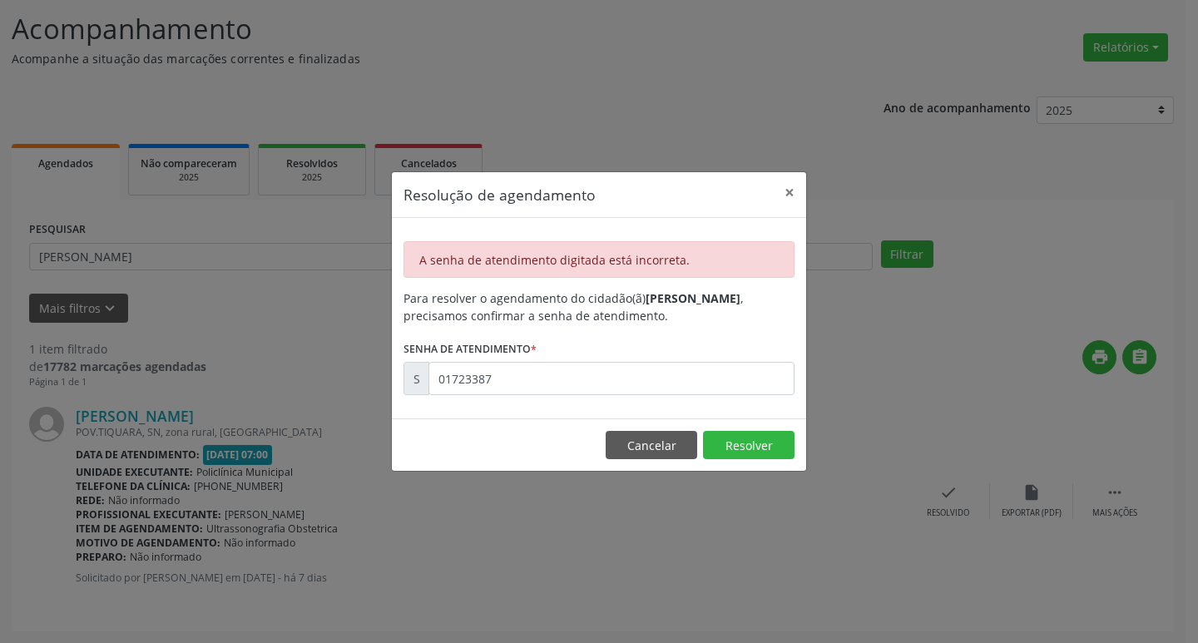  I want to click on button: Cancelar, so click(651, 445).